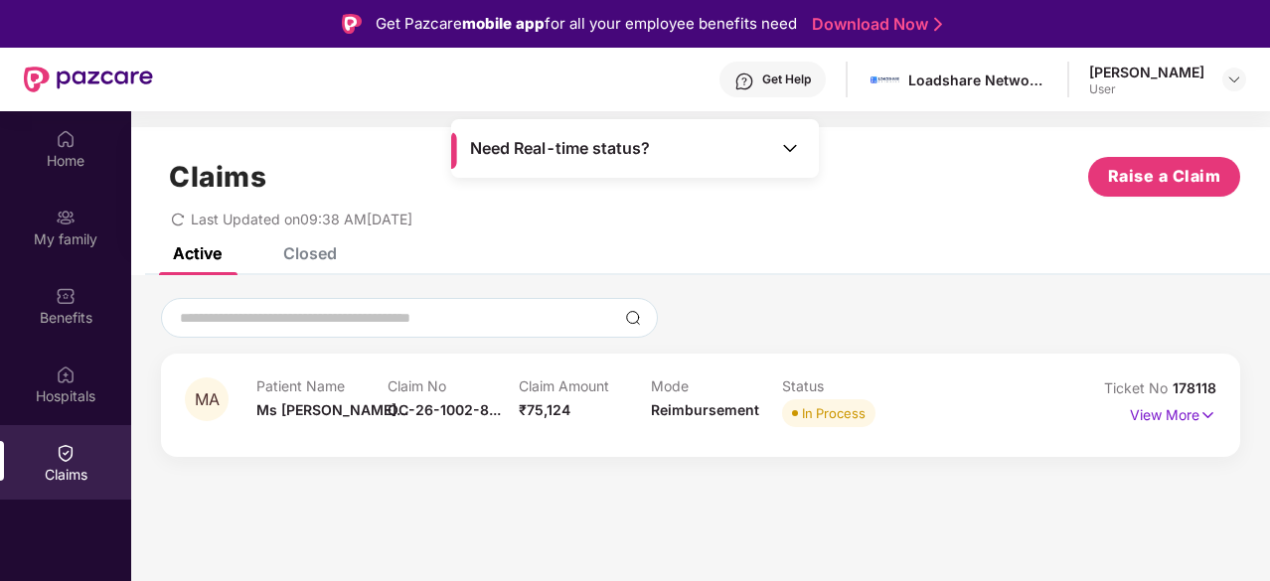 The height and width of the screenshot is (581, 1270). Describe the element at coordinates (66, 453) in the screenshot. I see `img: svg+xml;base64,PHN2ZyBpZD0iQ2xhaW0iIHhtbG5zPSJodHRwOi8vd3d3LnczLm9yZy8yMDAwL3N2ZyIgd2lkdGg9IjIwIi...` at that location.